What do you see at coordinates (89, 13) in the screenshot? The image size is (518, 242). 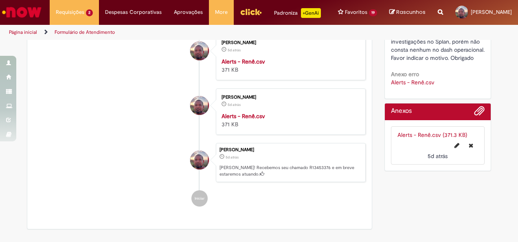 I see `span: 2` at bounding box center [89, 13].